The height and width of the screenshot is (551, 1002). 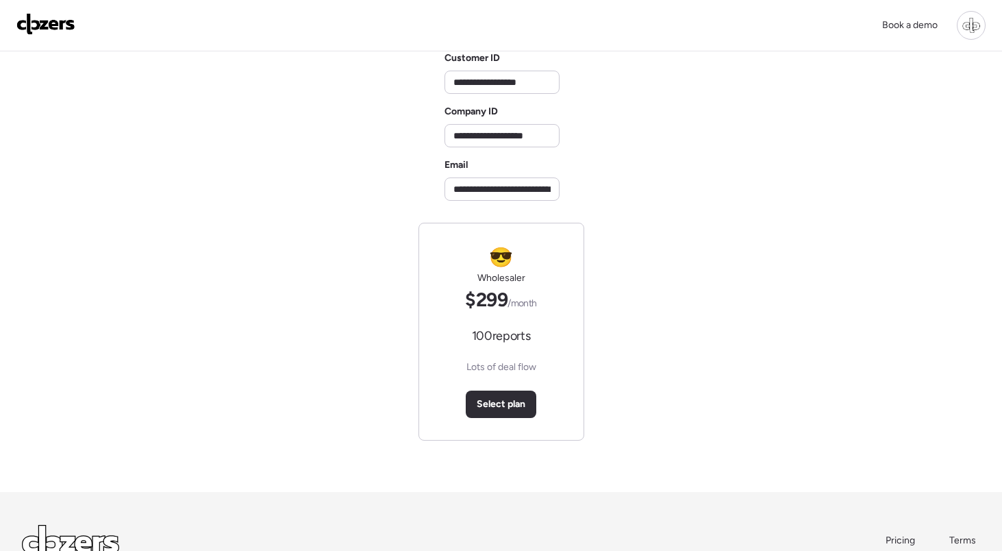 What do you see at coordinates (501, 336) in the screenshot?
I see `span: 100 reports` at bounding box center [501, 336].